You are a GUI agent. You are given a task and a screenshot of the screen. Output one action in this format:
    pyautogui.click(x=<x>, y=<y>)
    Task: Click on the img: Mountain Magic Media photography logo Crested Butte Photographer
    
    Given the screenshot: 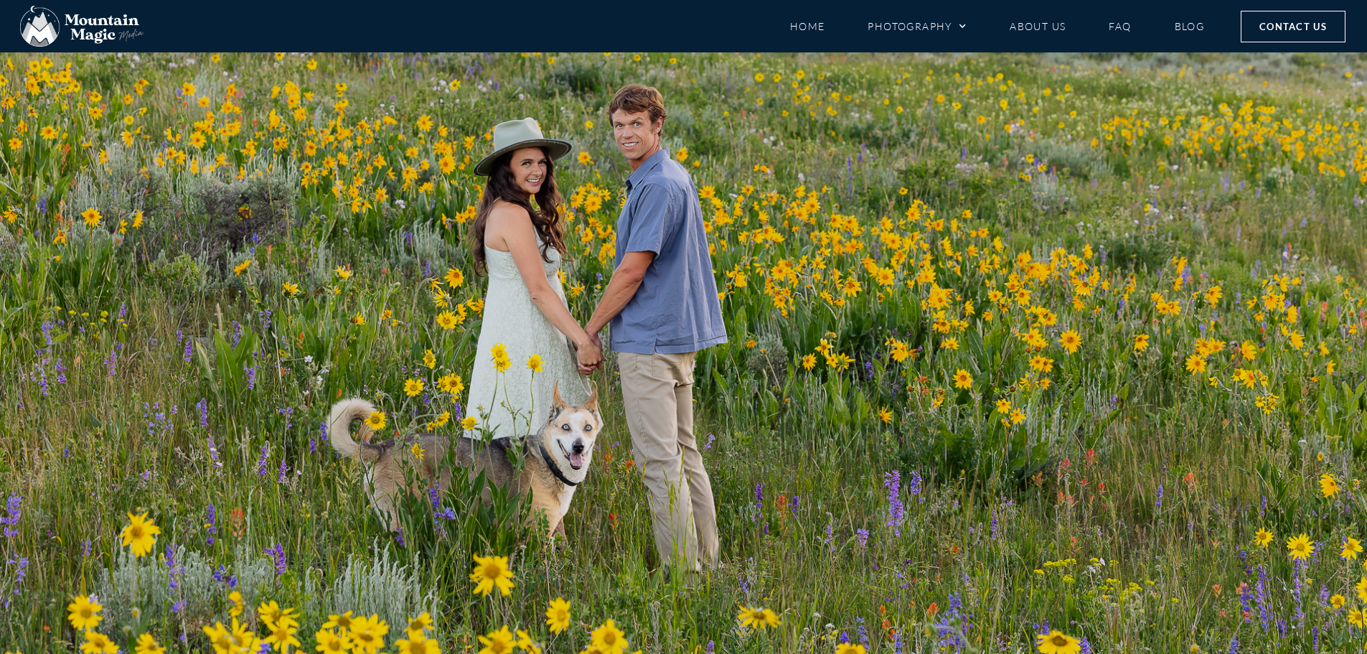 What is the action you would take?
    pyautogui.click(x=82, y=27)
    